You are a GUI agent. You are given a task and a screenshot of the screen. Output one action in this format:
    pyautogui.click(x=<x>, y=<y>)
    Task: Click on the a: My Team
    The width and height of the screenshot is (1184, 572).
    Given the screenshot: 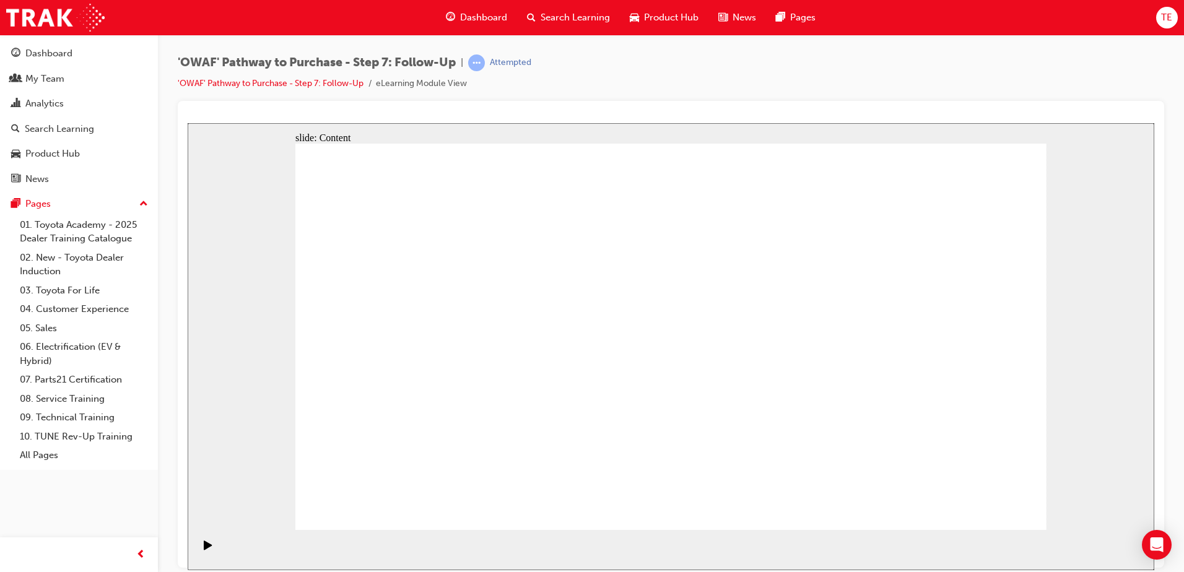 What is the action you would take?
    pyautogui.click(x=79, y=79)
    